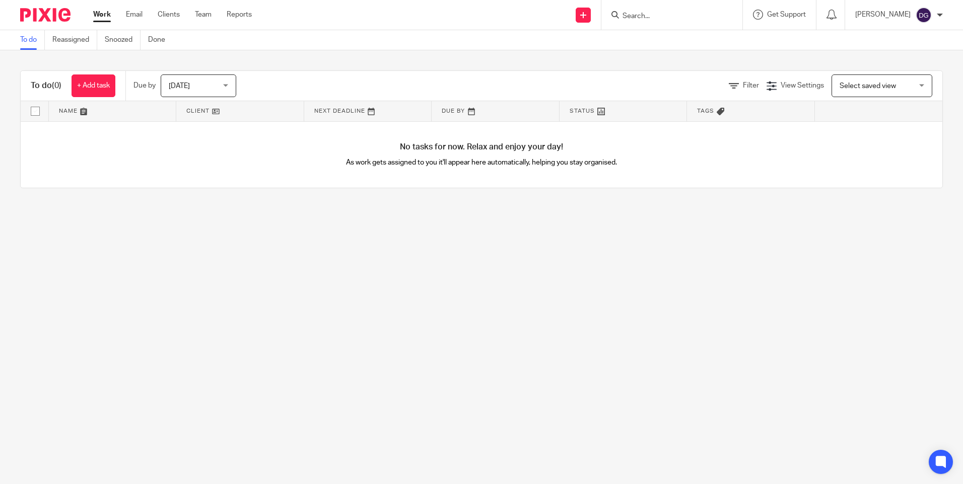  Describe the element at coordinates (667, 17) in the screenshot. I see `input: Search` at that location.